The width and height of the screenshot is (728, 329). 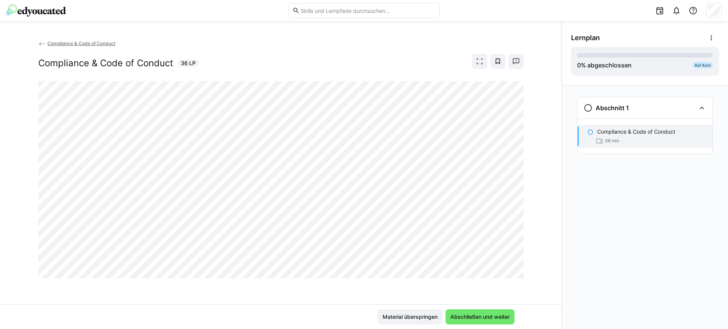 I want to click on button: Material überspringen, so click(x=410, y=317).